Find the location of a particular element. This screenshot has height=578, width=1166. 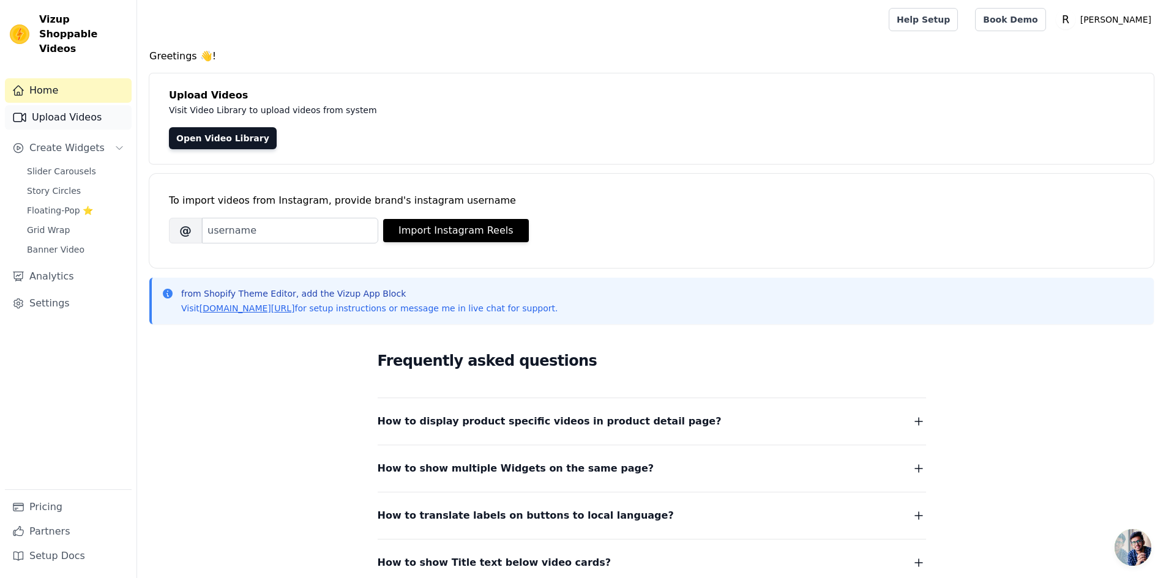

a: Floating-Pop ⭐ is located at coordinates (75, 211).